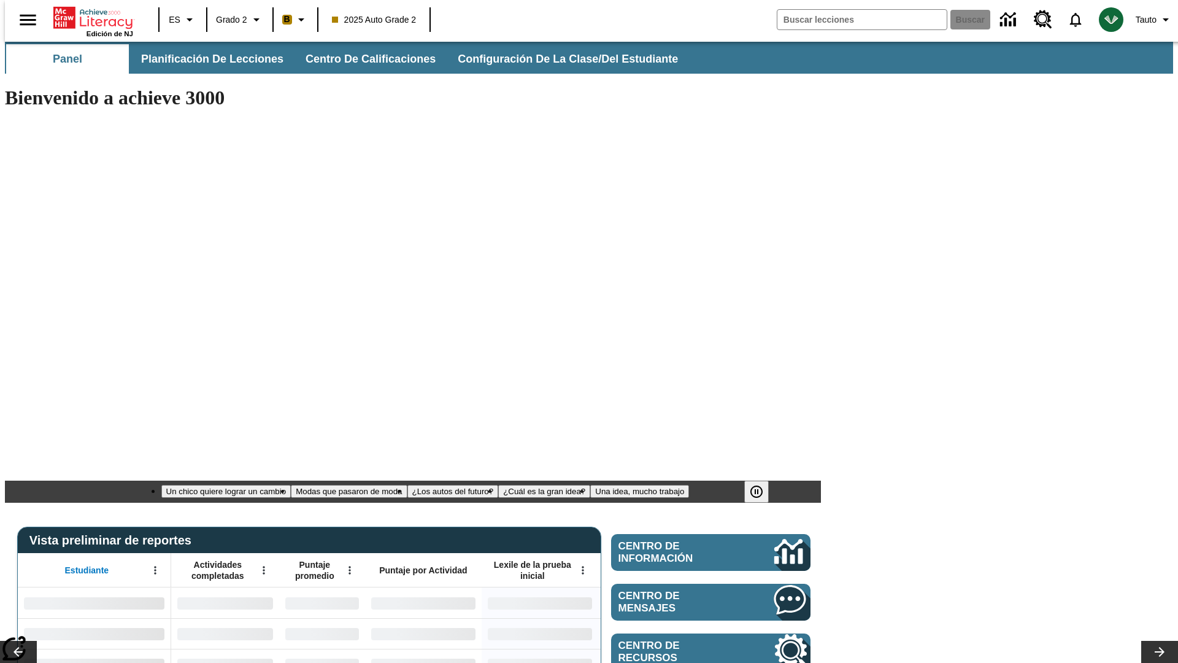 This screenshot has width=1178, height=663. Describe the element at coordinates (567, 59) in the screenshot. I see `span: Configuración de la clase/del estudiante` at that location.